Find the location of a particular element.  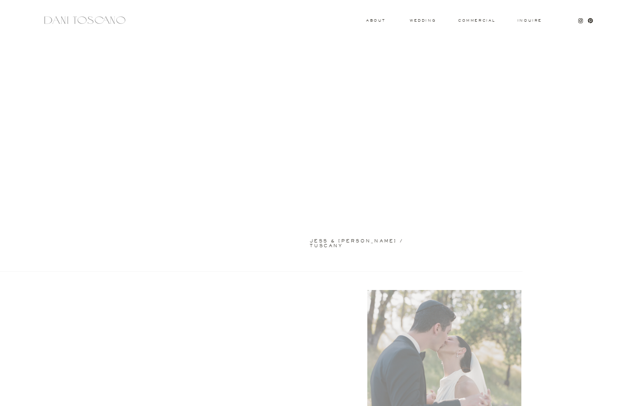

a: Inquire is located at coordinates (530, 21).